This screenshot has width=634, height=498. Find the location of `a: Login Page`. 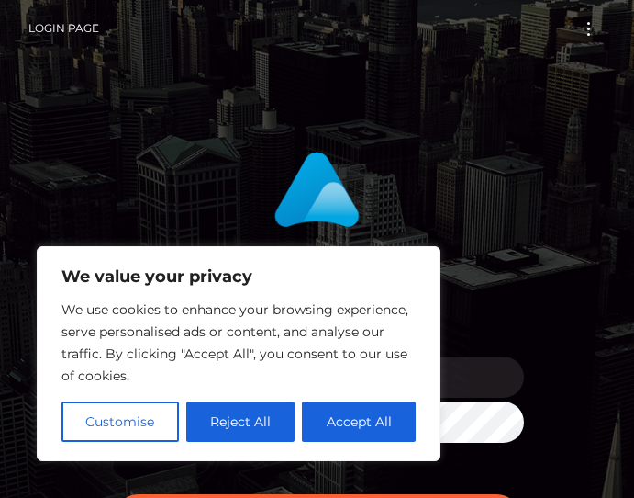

a: Login Page is located at coordinates (63, 28).